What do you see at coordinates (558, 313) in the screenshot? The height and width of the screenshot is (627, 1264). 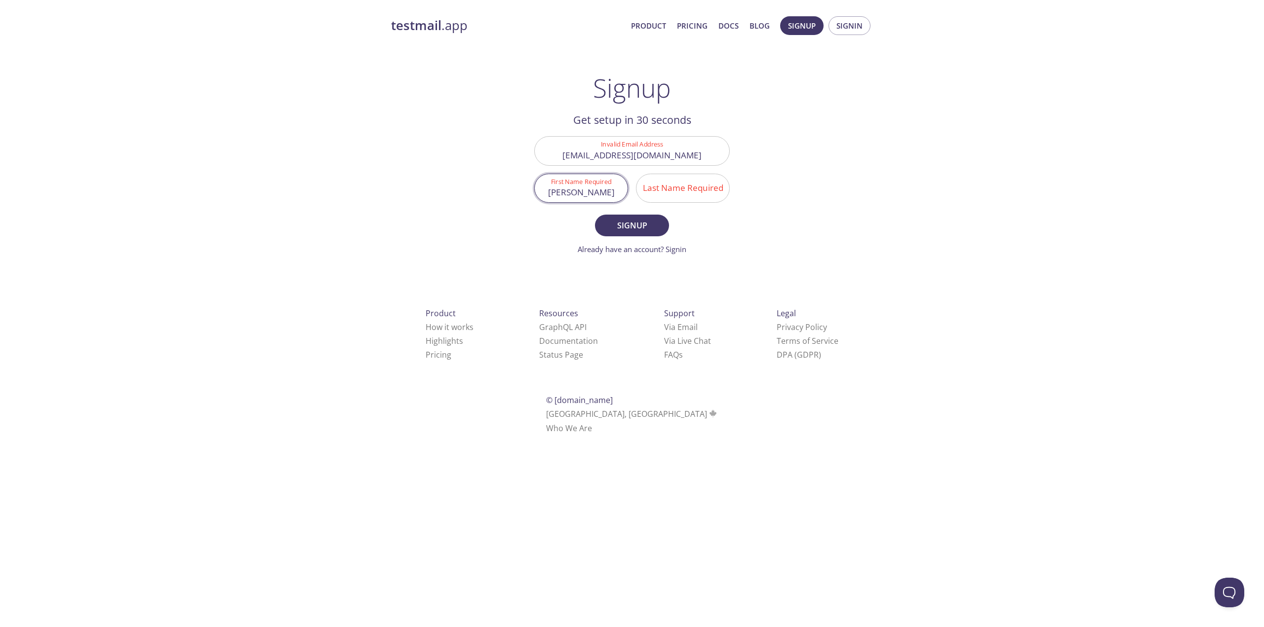 I see `span: Resources` at bounding box center [558, 313].